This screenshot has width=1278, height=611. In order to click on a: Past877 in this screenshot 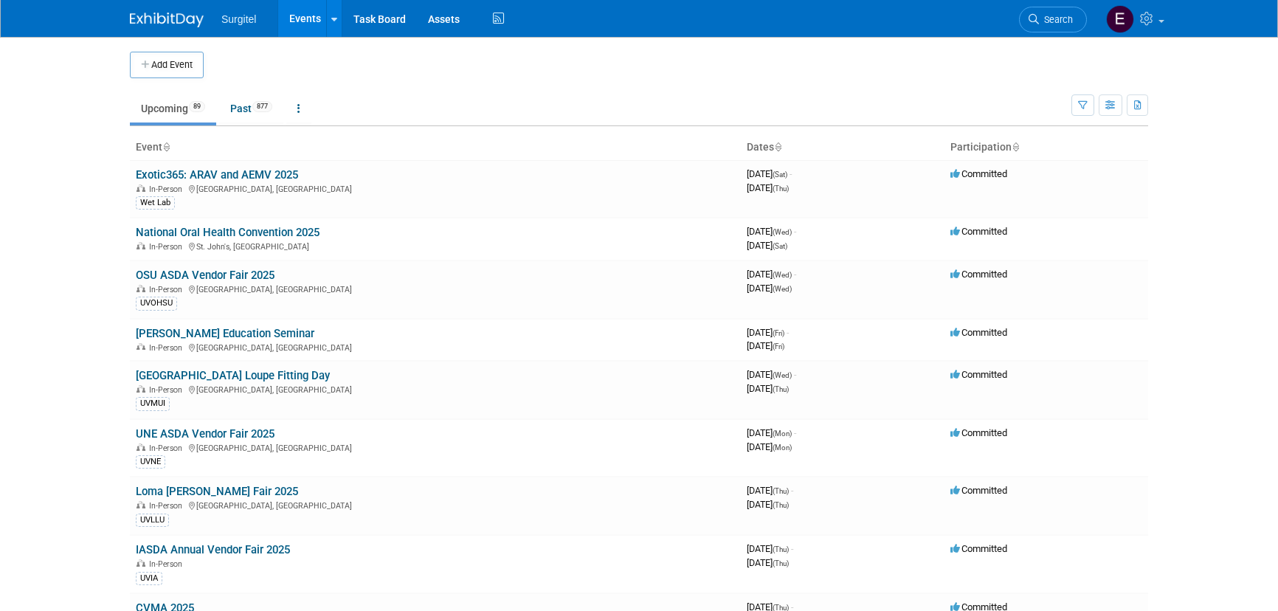, I will do `click(251, 109)`.